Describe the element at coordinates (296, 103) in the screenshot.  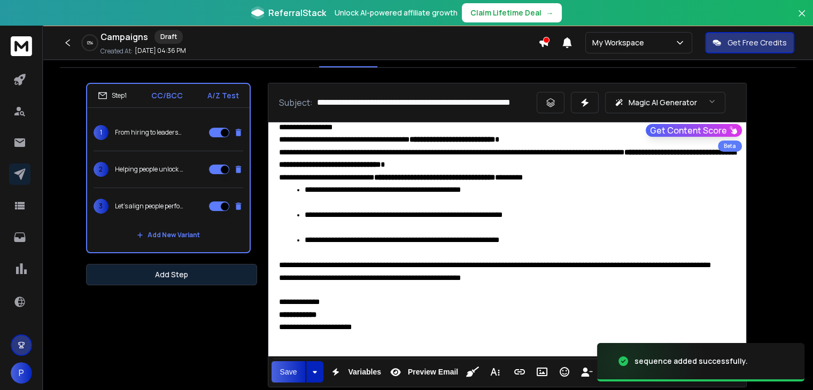
I see `p: Subject:` at that location.